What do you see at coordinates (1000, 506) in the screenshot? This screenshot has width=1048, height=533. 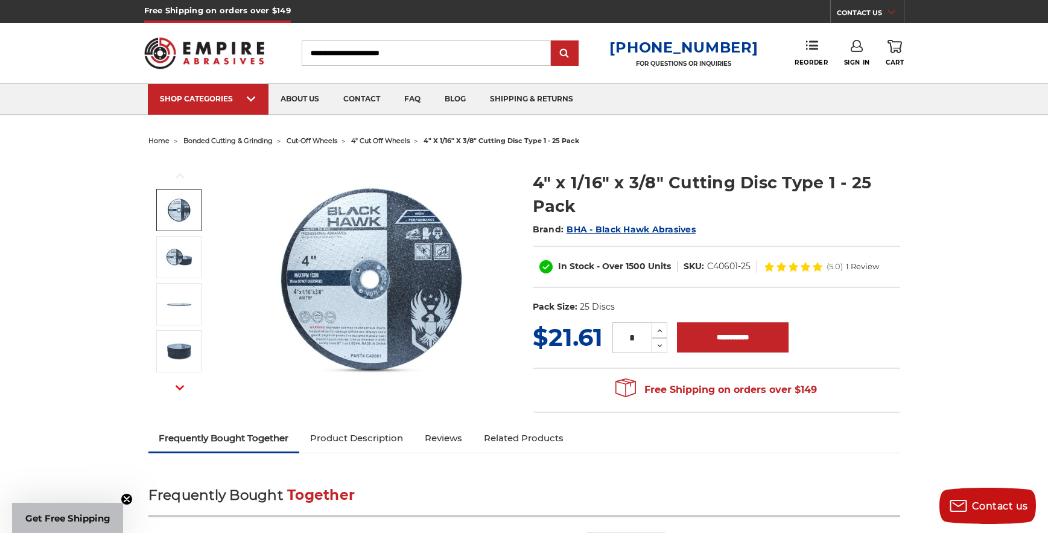 I see `span: Contact us` at bounding box center [1000, 506].